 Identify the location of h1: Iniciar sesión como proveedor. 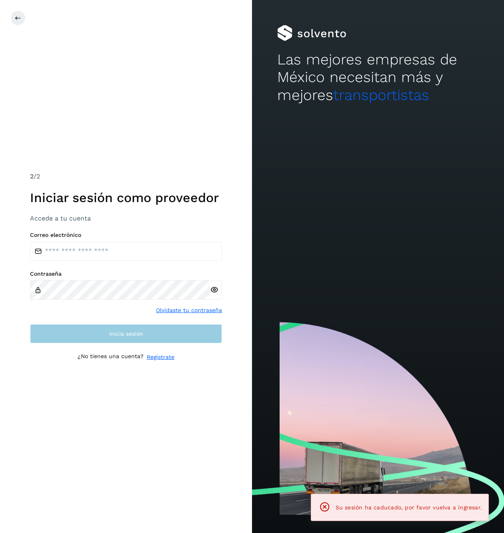
(126, 197).